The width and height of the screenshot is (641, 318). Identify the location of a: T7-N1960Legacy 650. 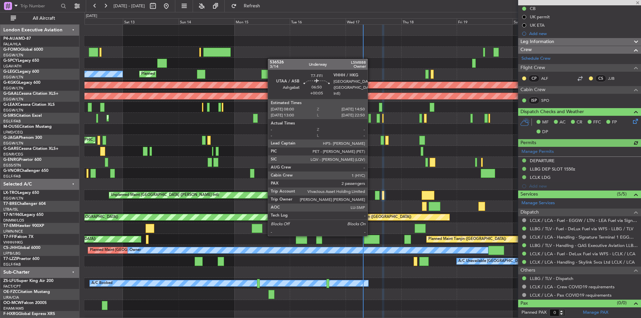
(23, 215).